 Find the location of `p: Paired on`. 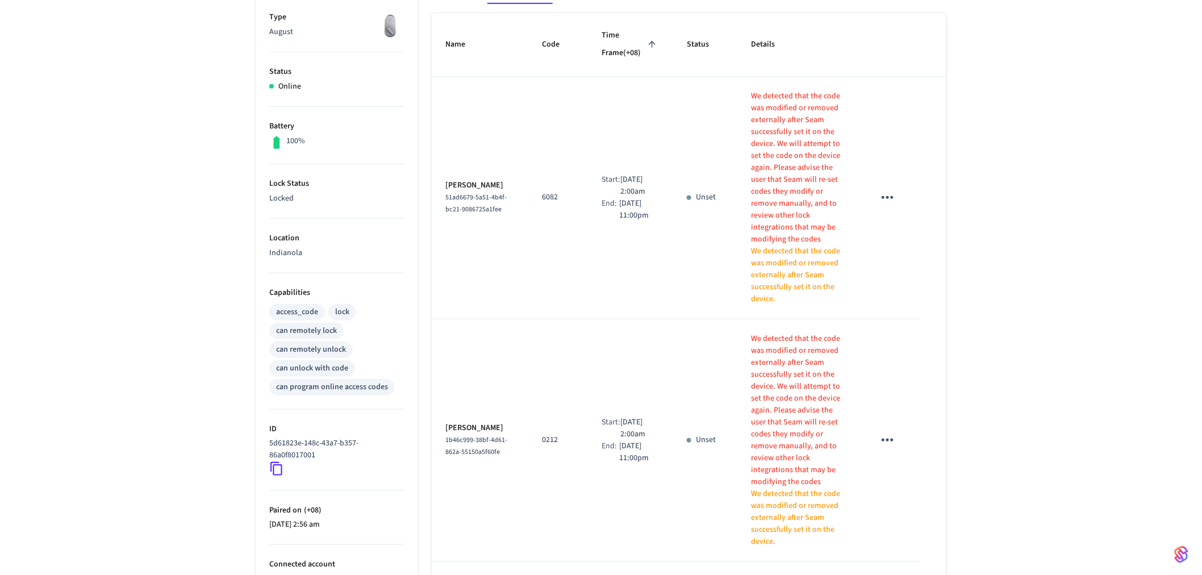

p: Paired on is located at coordinates (337, 510).